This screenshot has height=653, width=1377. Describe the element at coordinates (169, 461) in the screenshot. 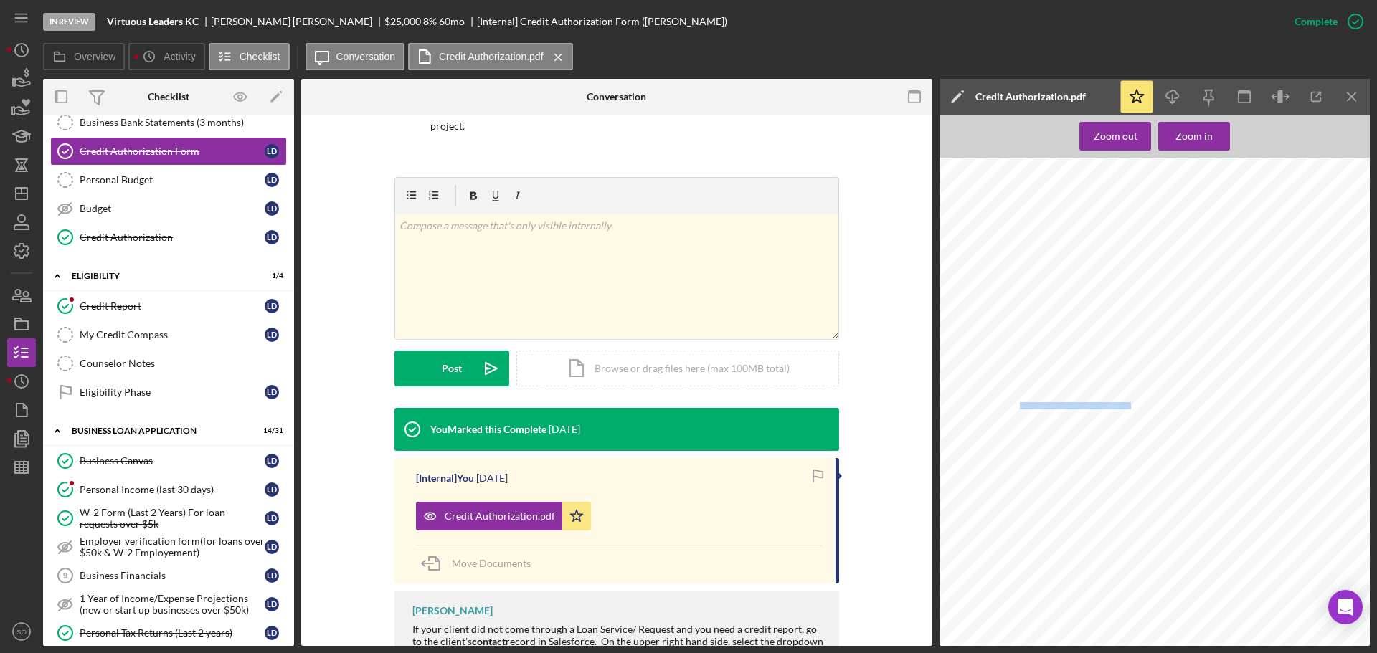

I see `a: Business CanvasLD` at that location.